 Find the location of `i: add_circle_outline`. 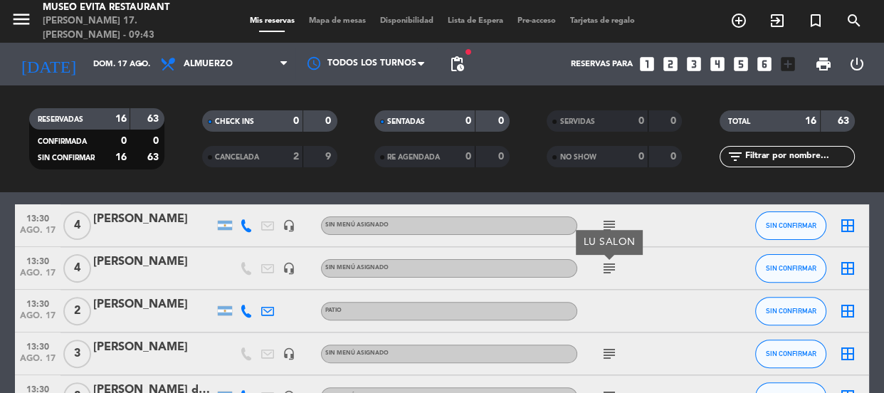

i: add_circle_outline is located at coordinates (739, 21).